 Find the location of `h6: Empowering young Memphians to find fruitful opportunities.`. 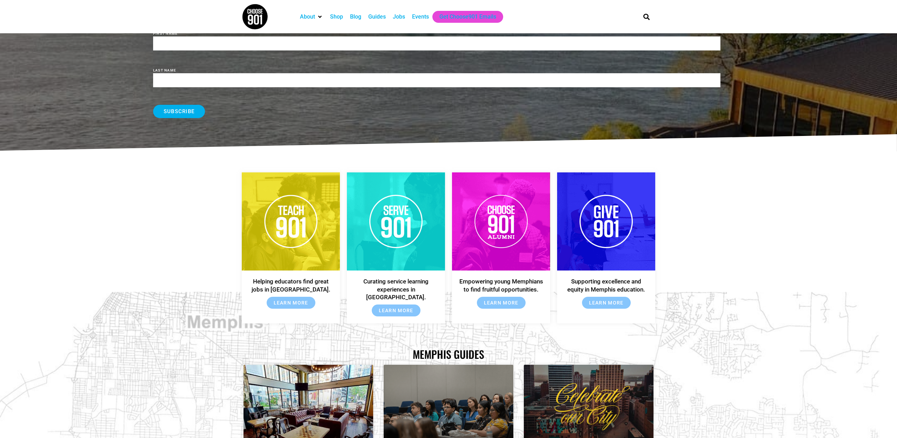

h6: Empowering young Memphians to find fruitful opportunities. is located at coordinates (501, 285).